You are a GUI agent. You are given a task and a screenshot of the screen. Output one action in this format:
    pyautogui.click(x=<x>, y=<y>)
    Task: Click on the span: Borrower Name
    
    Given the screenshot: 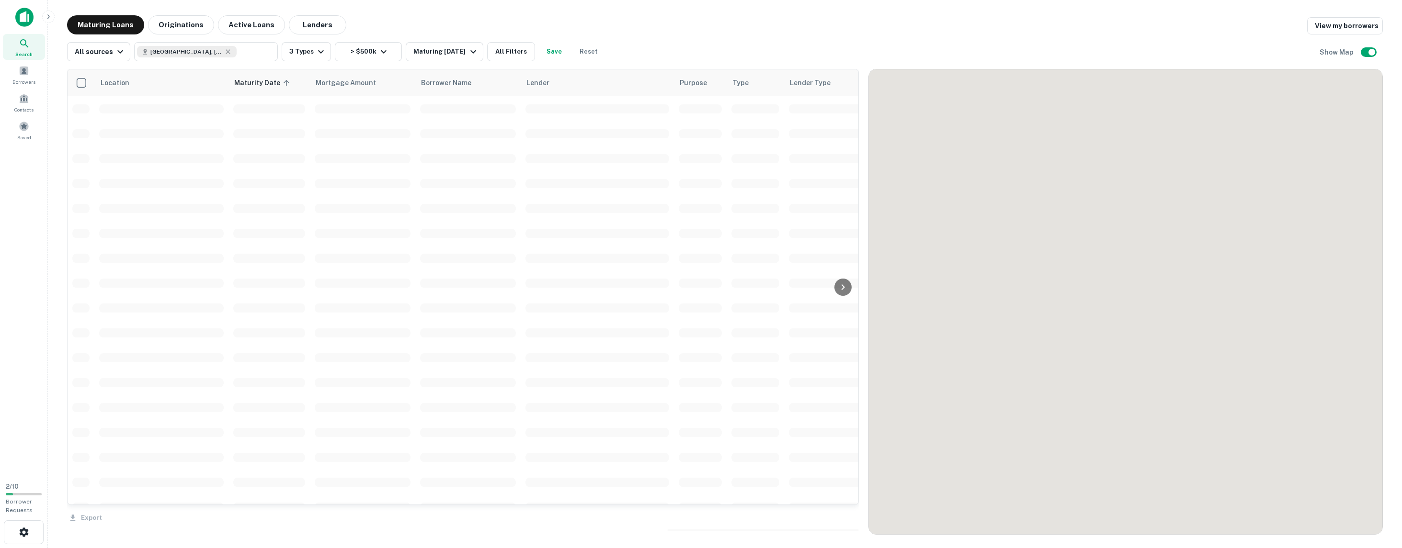 What is the action you would take?
    pyautogui.click(x=446, y=83)
    